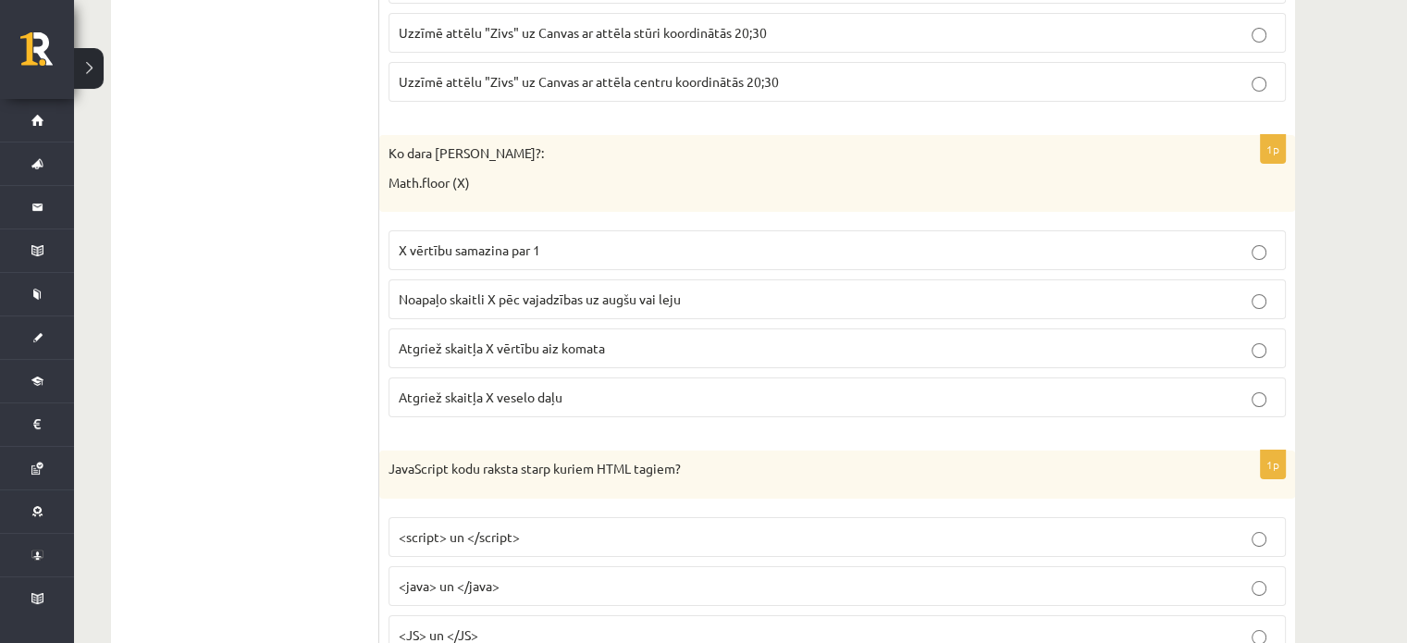 This screenshot has height=643, width=1407. I want to click on a: Rīgas 1. Tālmācības vidusskola, so click(47, 56).